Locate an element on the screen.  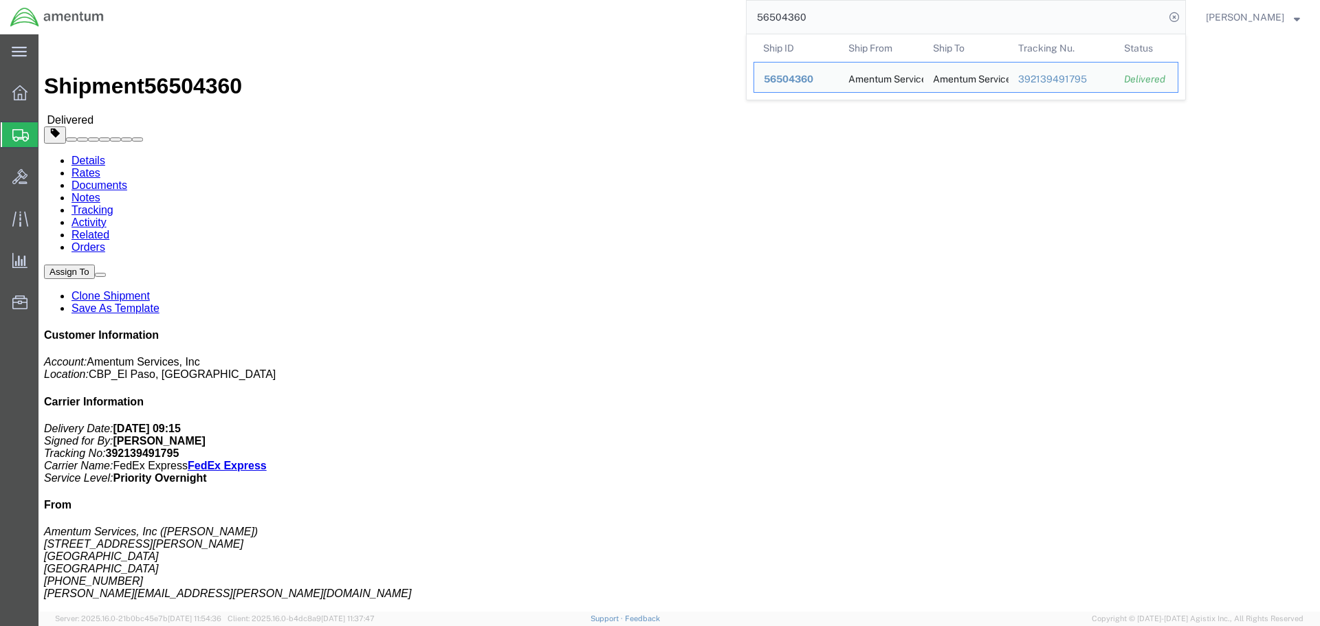
span: 56504360 is located at coordinates (789, 79).